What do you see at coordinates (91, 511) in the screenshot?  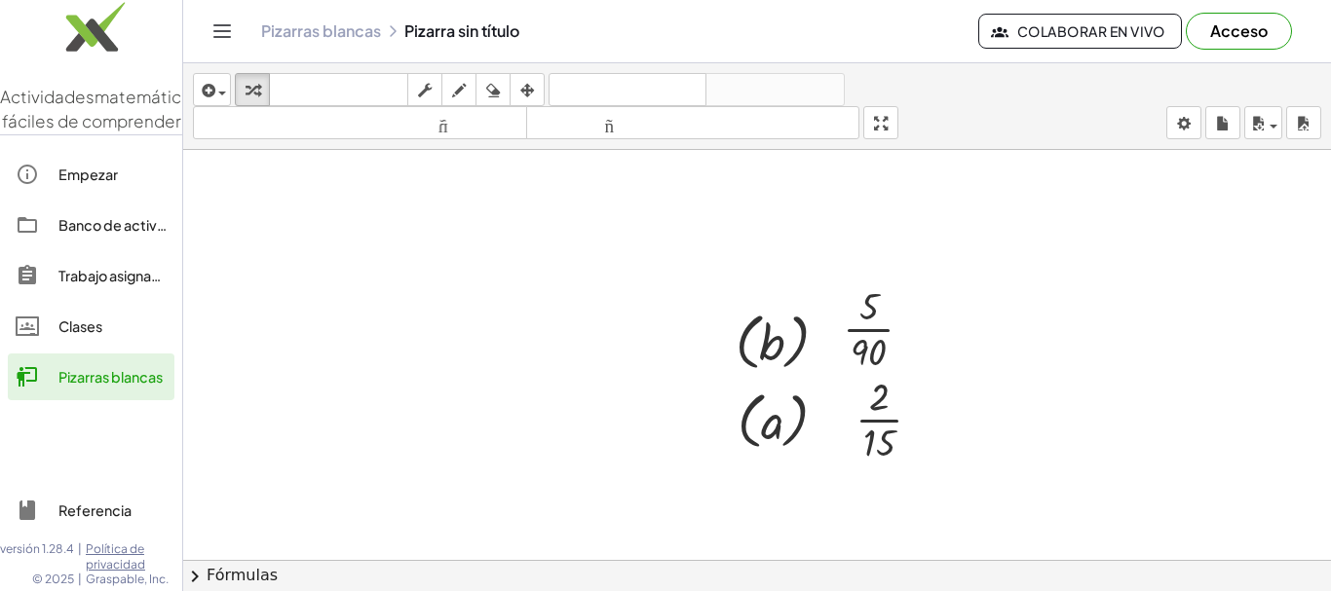 I see `a: Referencia` at bounding box center [91, 511].